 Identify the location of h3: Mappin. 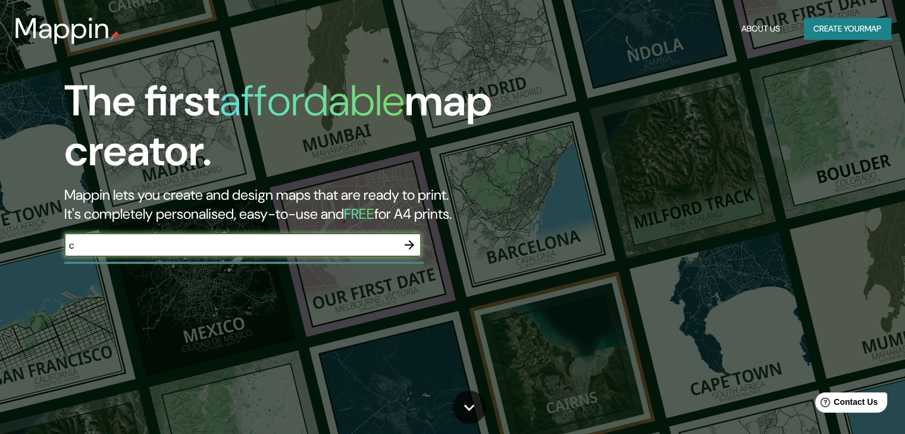
(62, 29).